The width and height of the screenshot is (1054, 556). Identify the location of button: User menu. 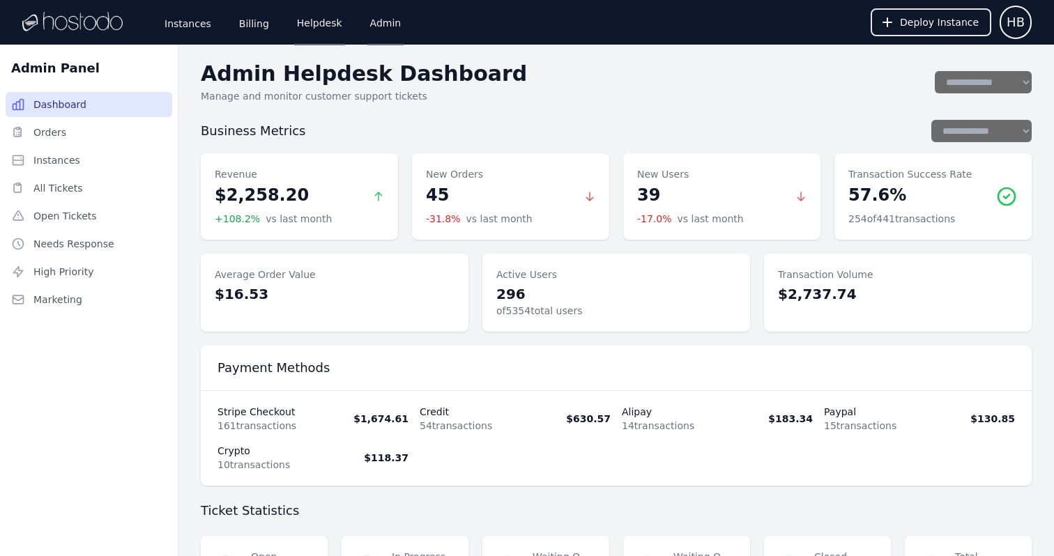
(1016, 22).